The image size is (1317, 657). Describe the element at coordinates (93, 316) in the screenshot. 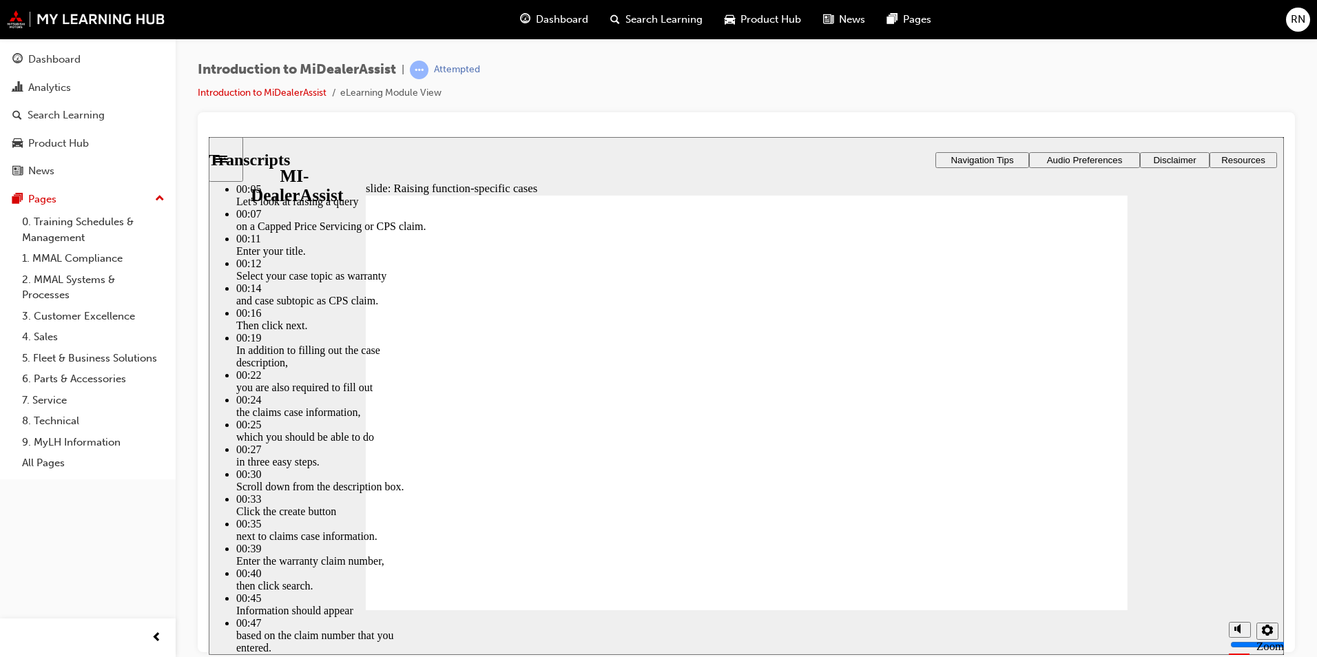

I see `a: 3. Customer Excellence` at that location.